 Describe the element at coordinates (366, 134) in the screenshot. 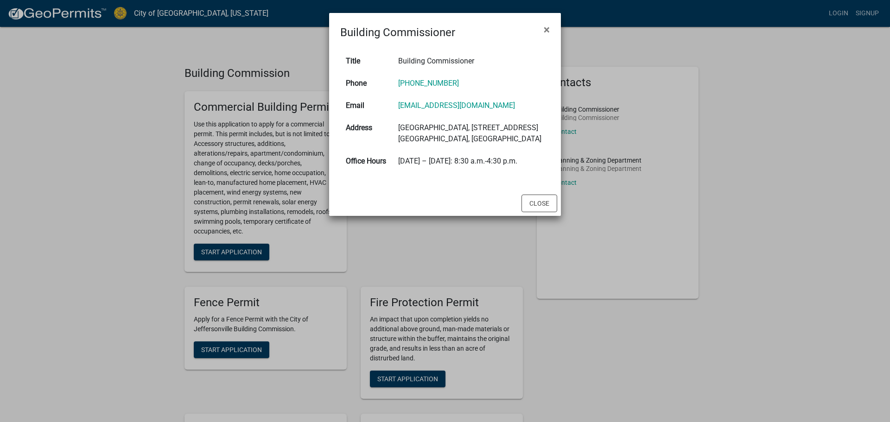

I see `th: Address` at that location.